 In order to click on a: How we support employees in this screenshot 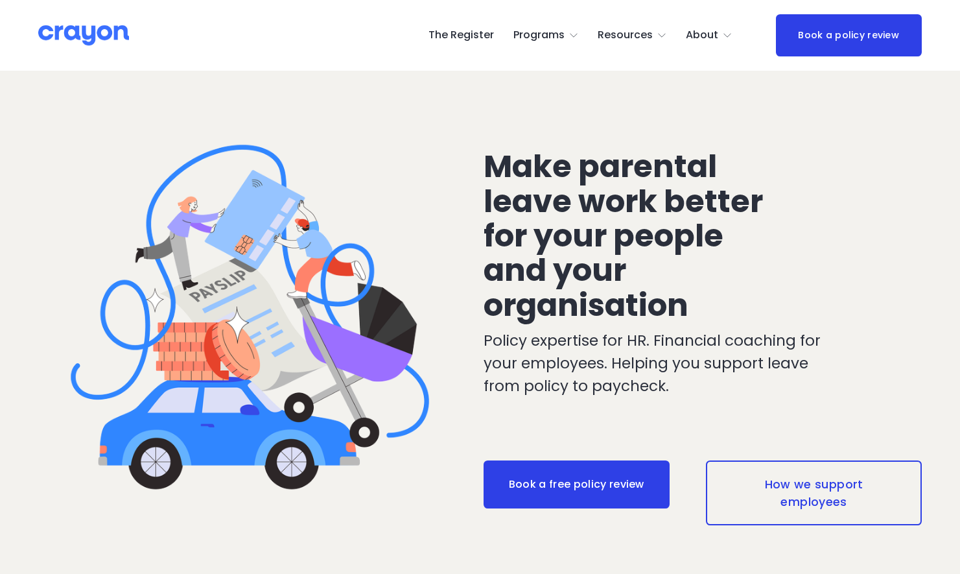, I will do `click(814, 493)`.